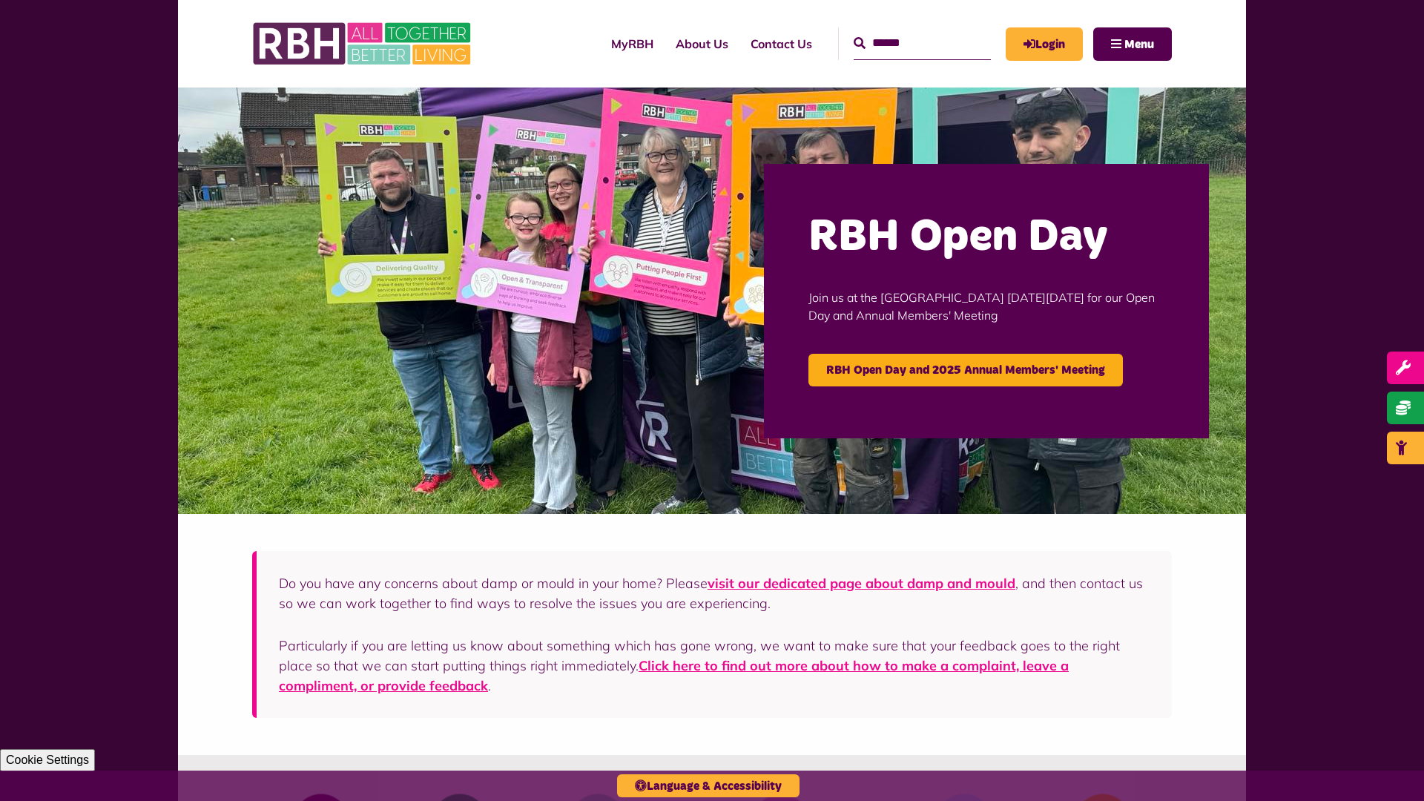 The width and height of the screenshot is (1424, 801). I want to click on span: Menu, so click(1139, 44).